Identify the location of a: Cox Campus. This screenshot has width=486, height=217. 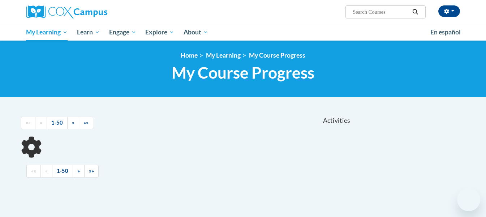
(95, 12).